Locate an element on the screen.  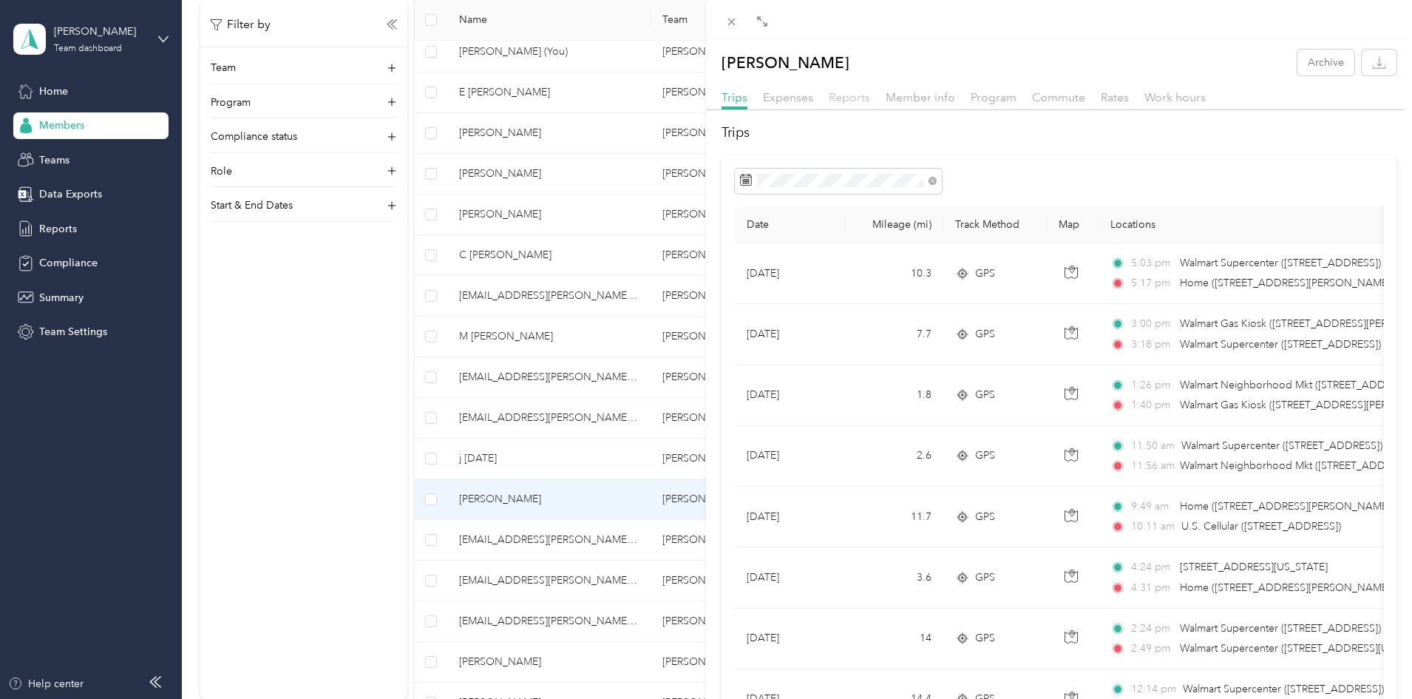
span: 2:49 pm is located at coordinates (1152, 648).